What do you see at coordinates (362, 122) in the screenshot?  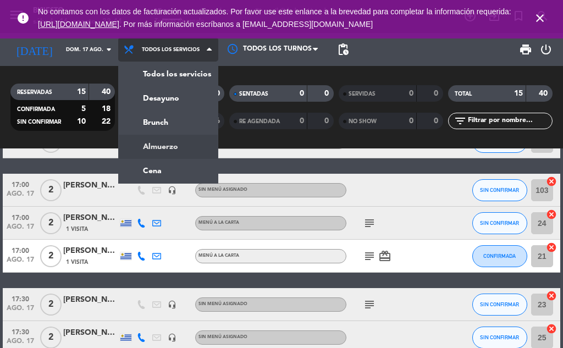 I see `span: NO SHOW` at bounding box center [362, 122].